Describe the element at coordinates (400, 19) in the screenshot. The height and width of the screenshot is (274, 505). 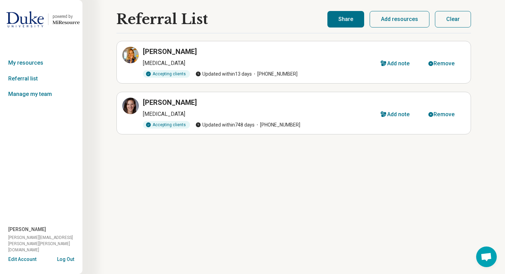
I see `button: Add resources` at that location.